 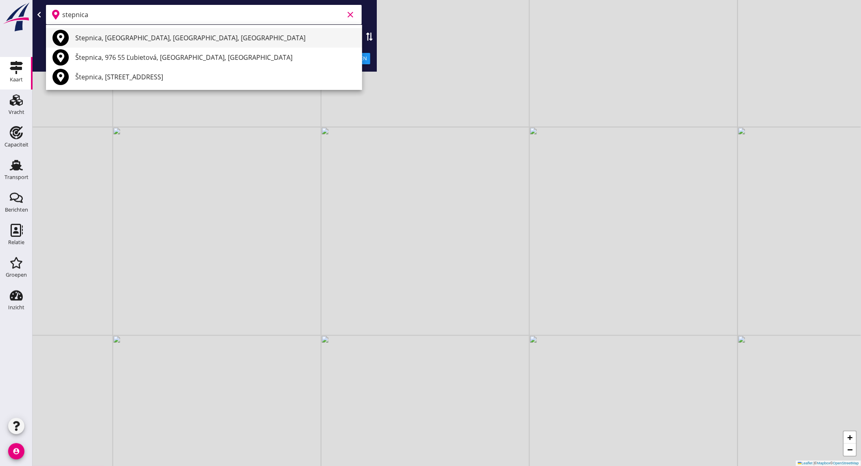 What do you see at coordinates (16, 242) in the screenshot?
I see `div: Relatie` at bounding box center [16, 242].